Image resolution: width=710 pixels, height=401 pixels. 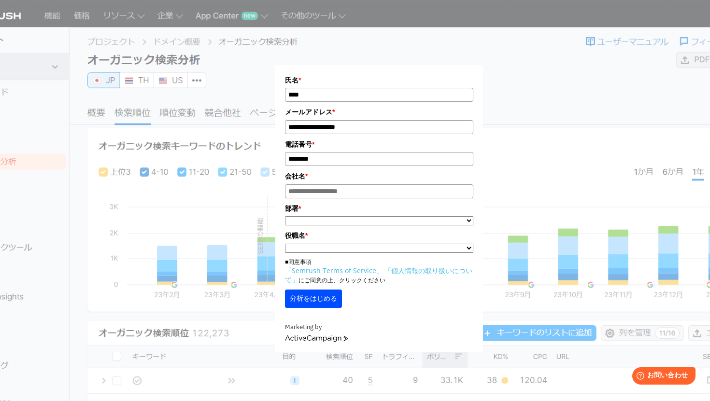 I want to click on label: 電話番号, so click(x=379, y=144).